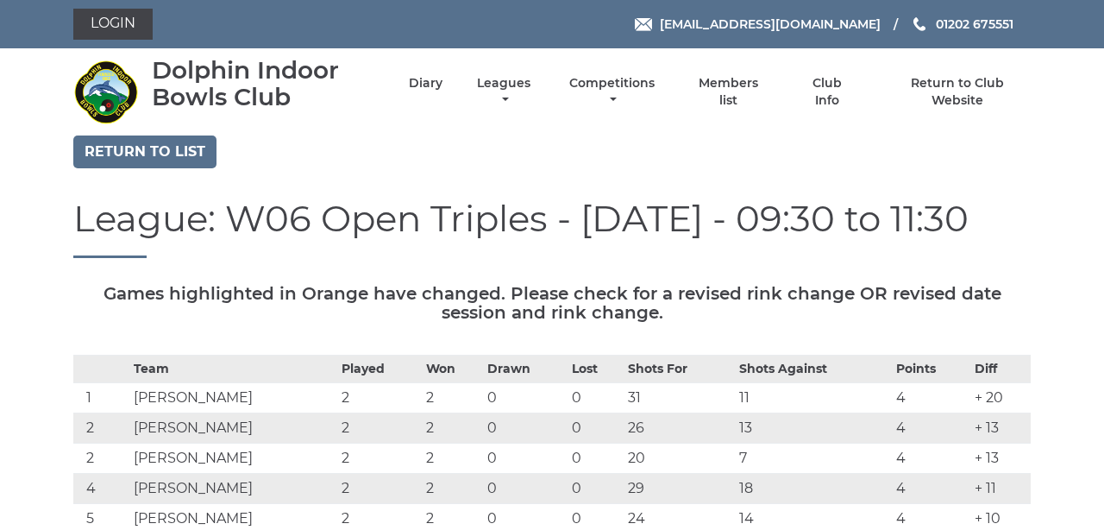  I want to click on th: Points, so click(931, 369).